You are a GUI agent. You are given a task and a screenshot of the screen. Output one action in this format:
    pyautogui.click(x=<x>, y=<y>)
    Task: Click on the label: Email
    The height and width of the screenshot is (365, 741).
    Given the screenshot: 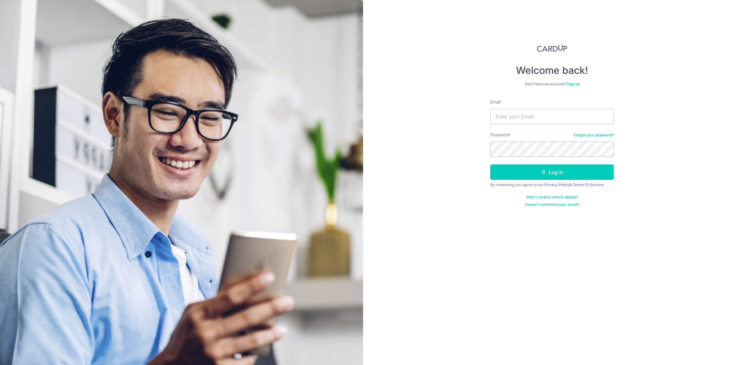 What is the action you would take?
    pyautogui.click(x=496, y=102)
    